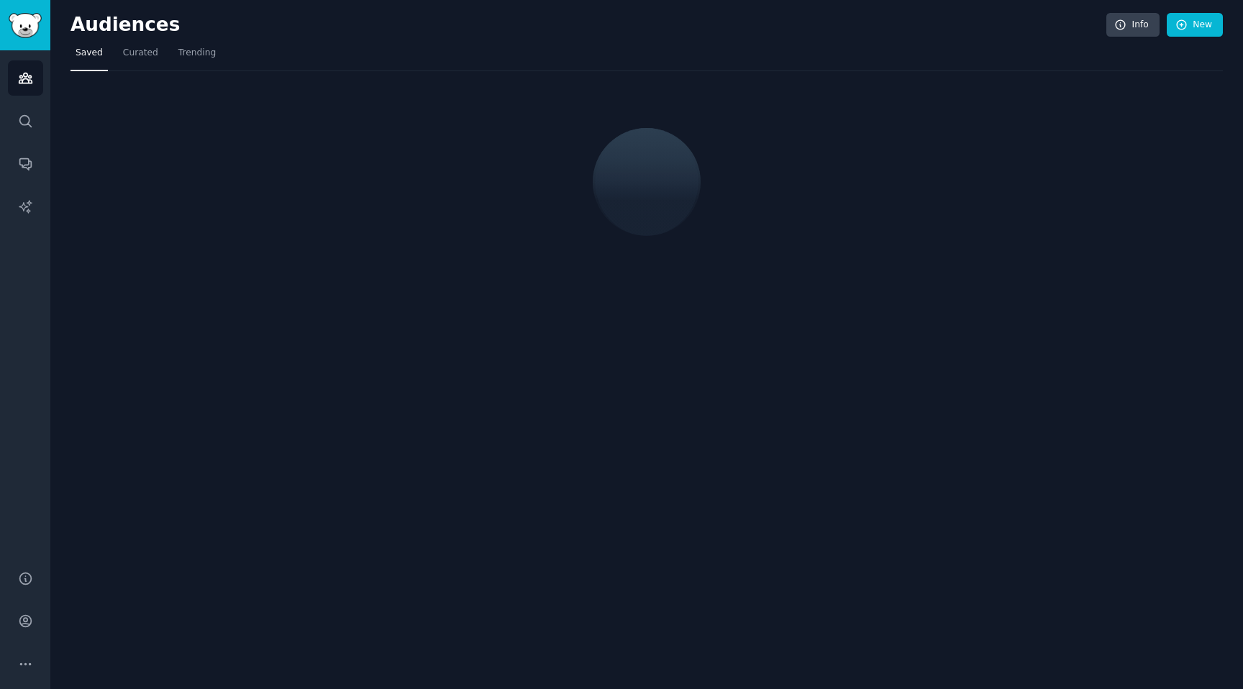 The image size is (1243, 689). What do you see at coordinates (588, 25) in the screenshot?
I see `h2: Audiences` at bounding box center [588, 25].